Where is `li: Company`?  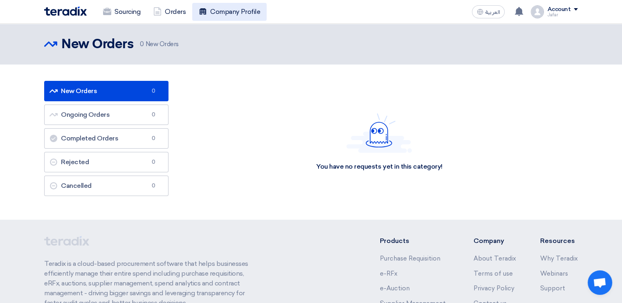
li: Company is located at coordinates (494, 241).